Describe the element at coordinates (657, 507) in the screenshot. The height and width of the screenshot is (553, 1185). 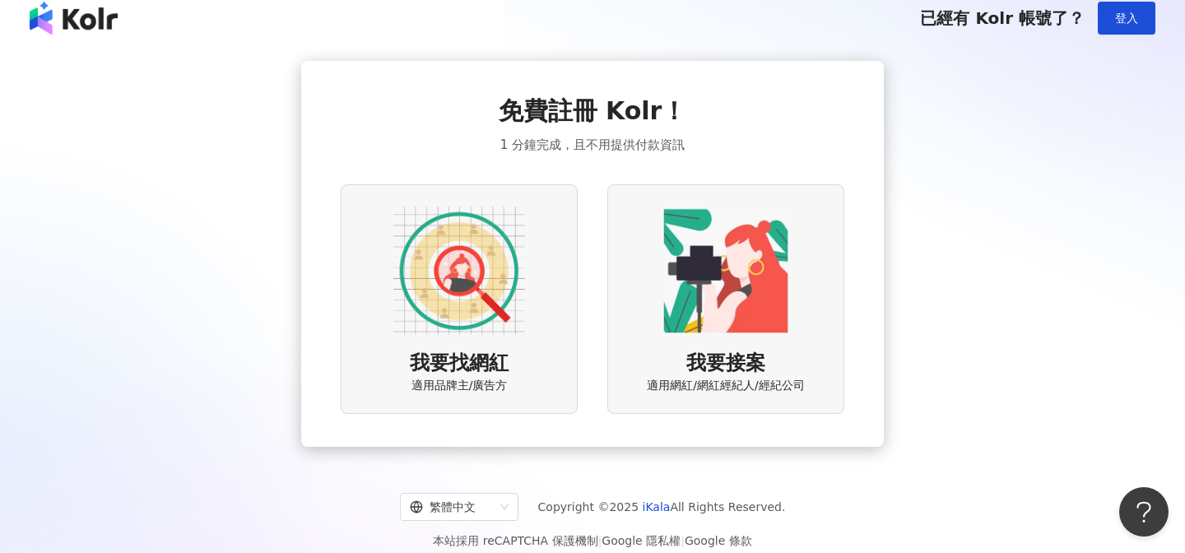
I see `a: iKala` at that location.